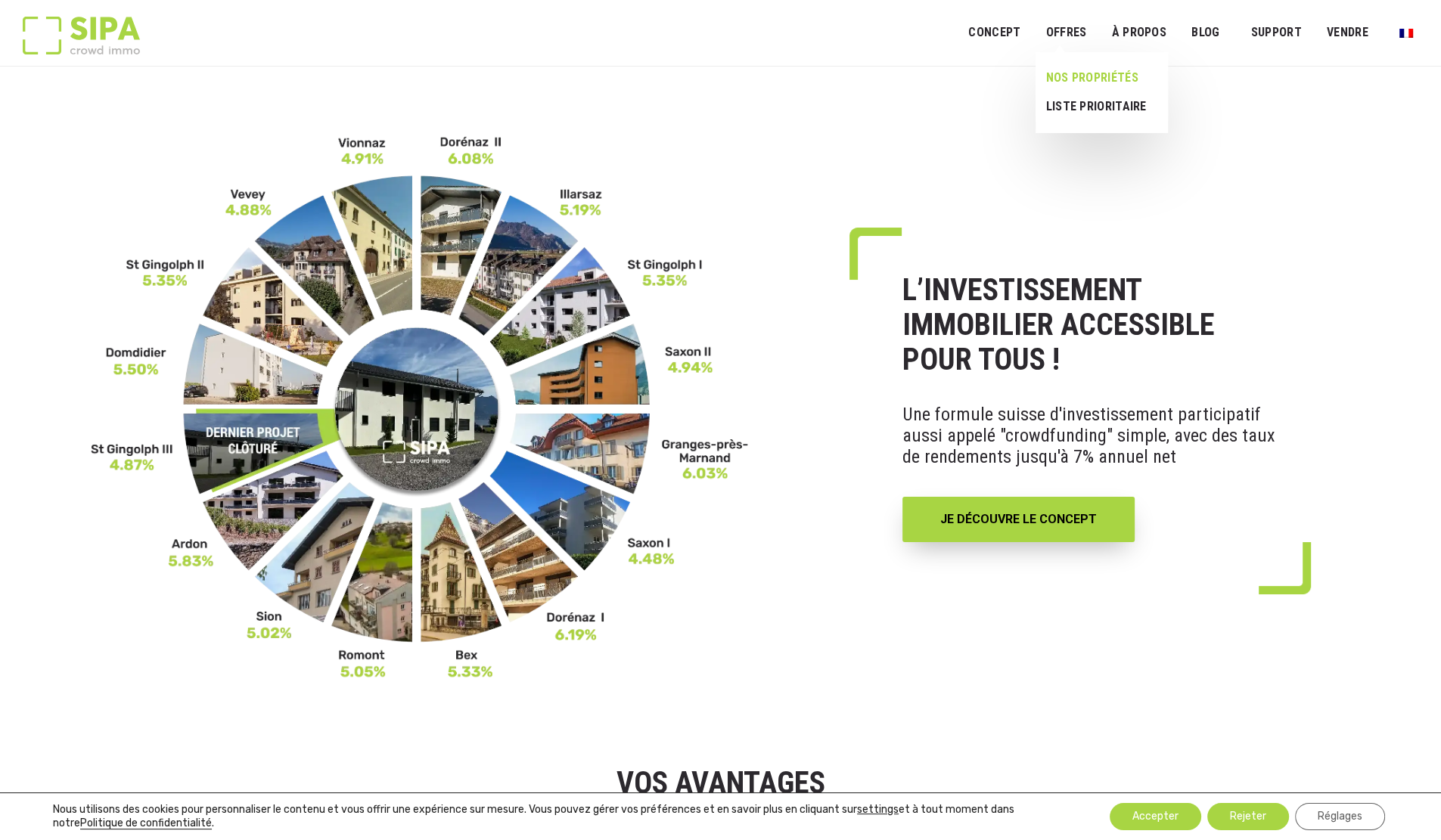 The height and width of the screenshot is (840, 1441). I want to click on a: OFFRES, so click(1065, 33).